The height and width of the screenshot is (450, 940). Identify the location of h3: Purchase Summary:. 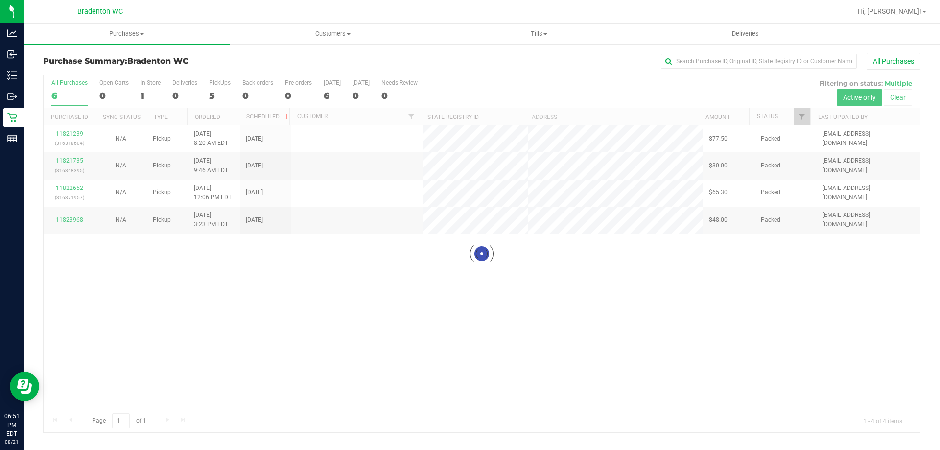
(189, 61).